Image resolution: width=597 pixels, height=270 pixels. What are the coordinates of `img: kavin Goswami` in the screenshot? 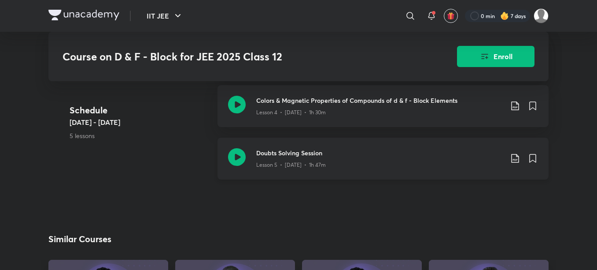 It's located at (541, 16).